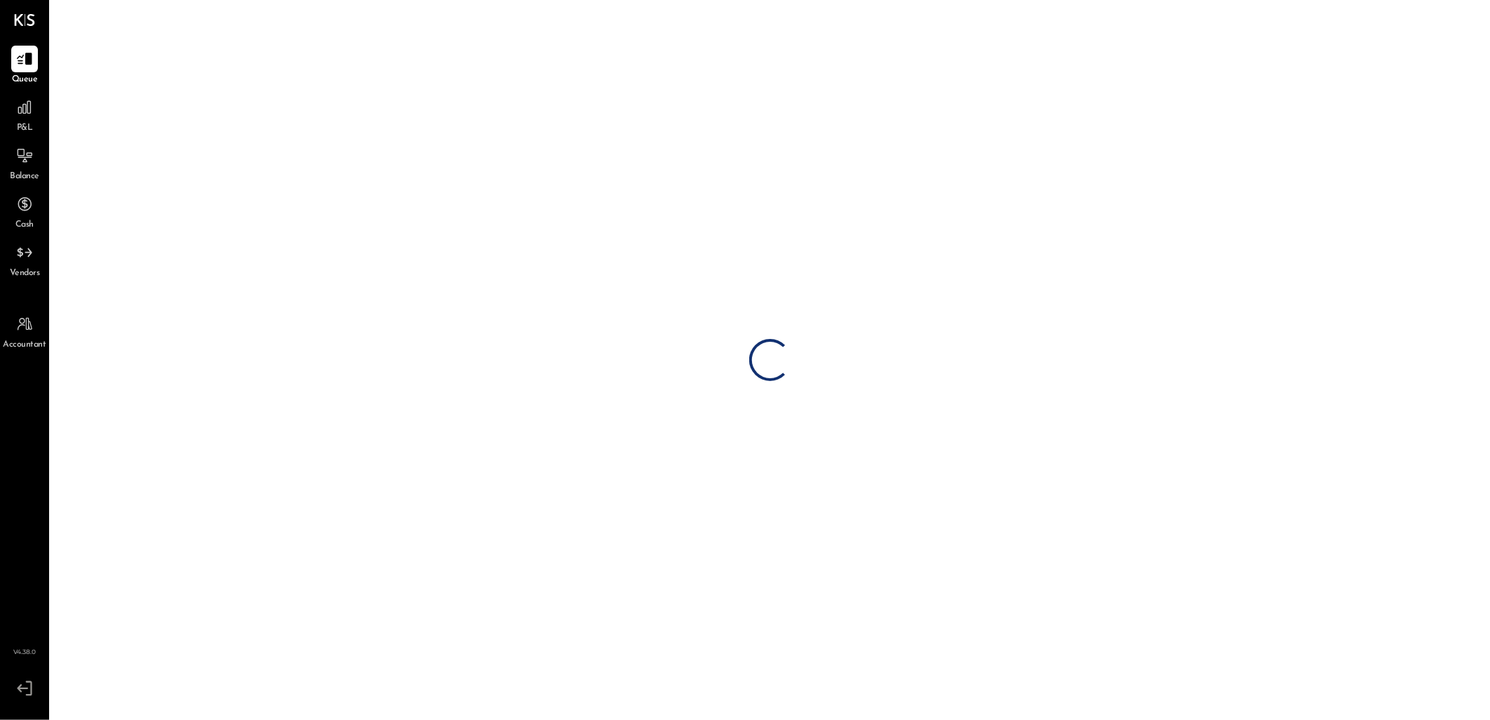  Describe the element at coordinates (25, 177) in the screenshot. I see `span: Balance` at that location.